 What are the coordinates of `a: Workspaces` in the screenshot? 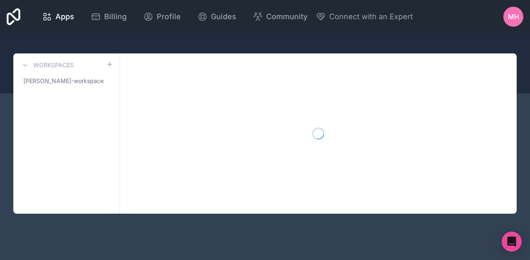 It's located at (47, 65).